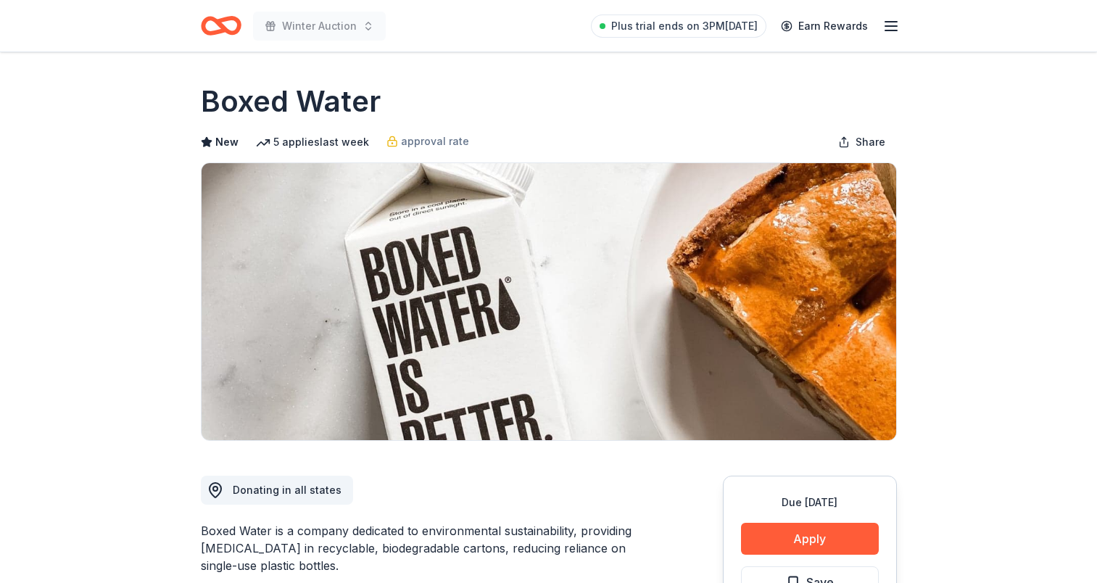 Image resolution: width=1097 pixels, height=583 pixels. I want to click on img: Image for Boxed Water, so click(549, 302).